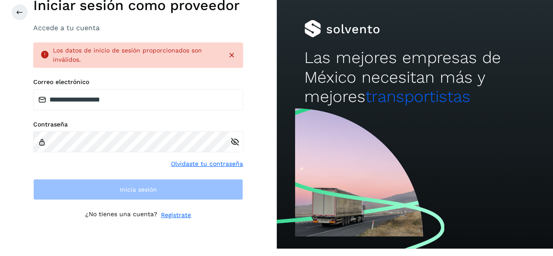 This screenshot has width=553, height=256. I want to click on span: Inicia sesión, so click(138, 189).